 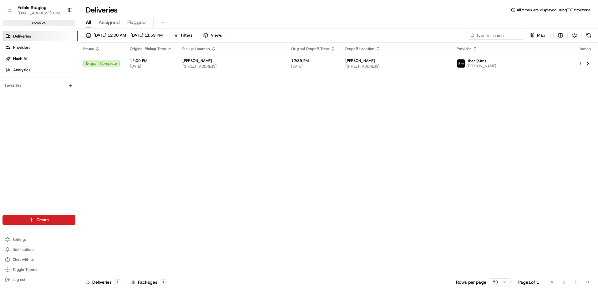 What do you see at coordinates (554, 10) in the screenshot?
I see `span: All times are displayed using EDT timezone` at bounding box center [554, 10].